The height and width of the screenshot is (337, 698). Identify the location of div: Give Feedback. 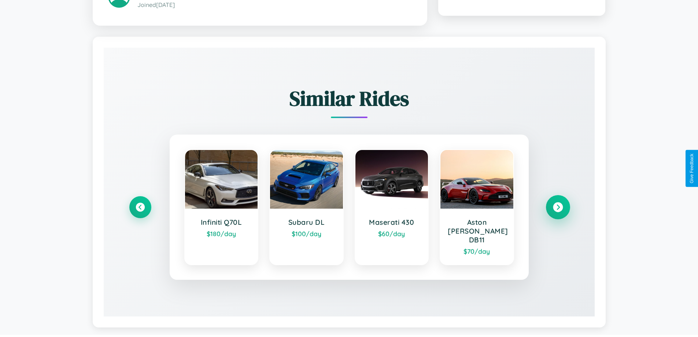
(691, 168).